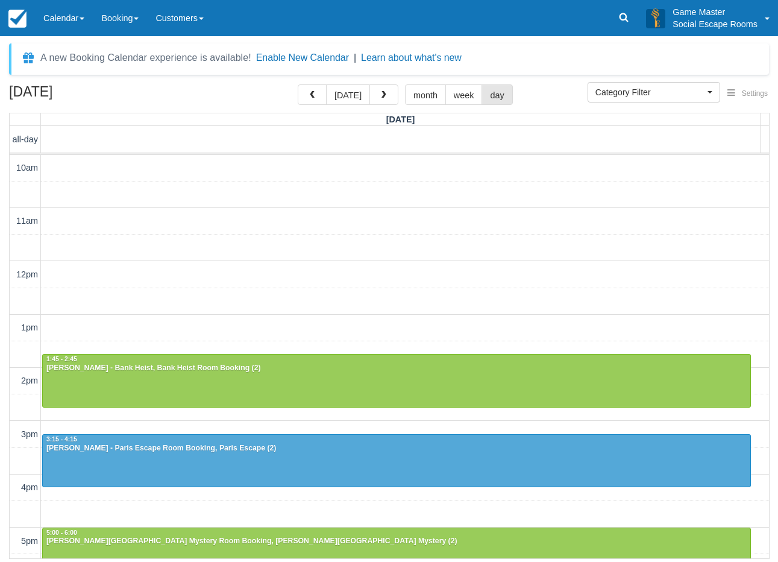  Describe the element at coordinates (464, 95) in the screenshot. I see `button: week` at that location.